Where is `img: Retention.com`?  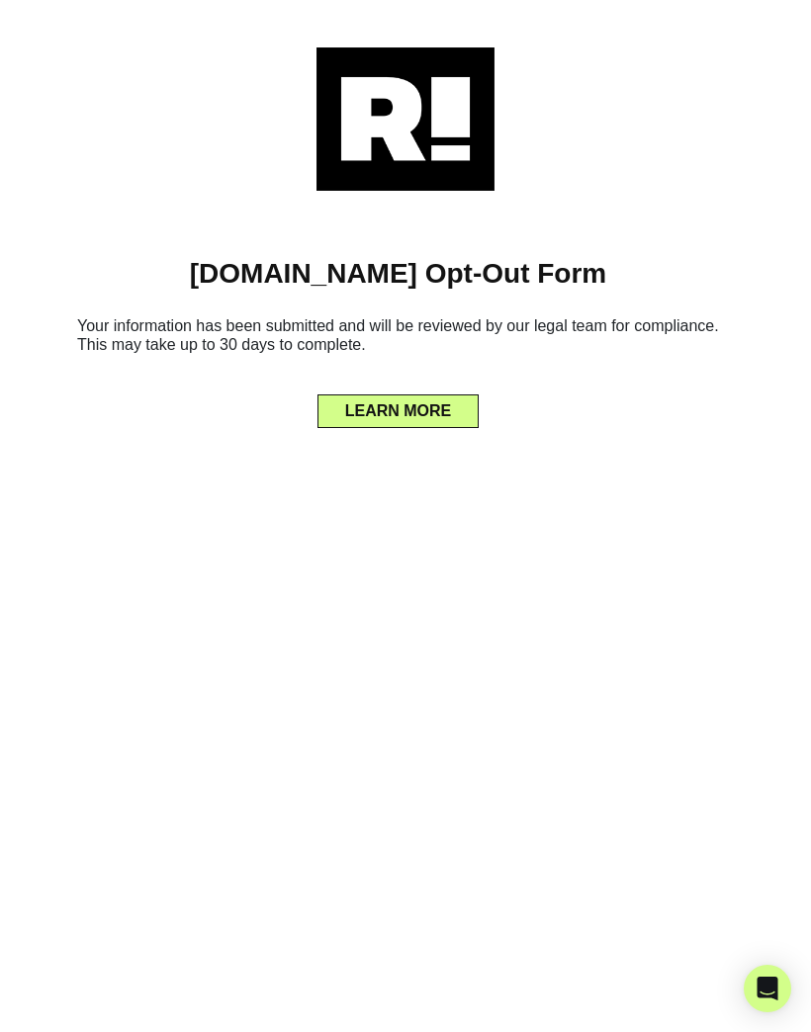 img: Retention.com is located at coordinates (405, 119).